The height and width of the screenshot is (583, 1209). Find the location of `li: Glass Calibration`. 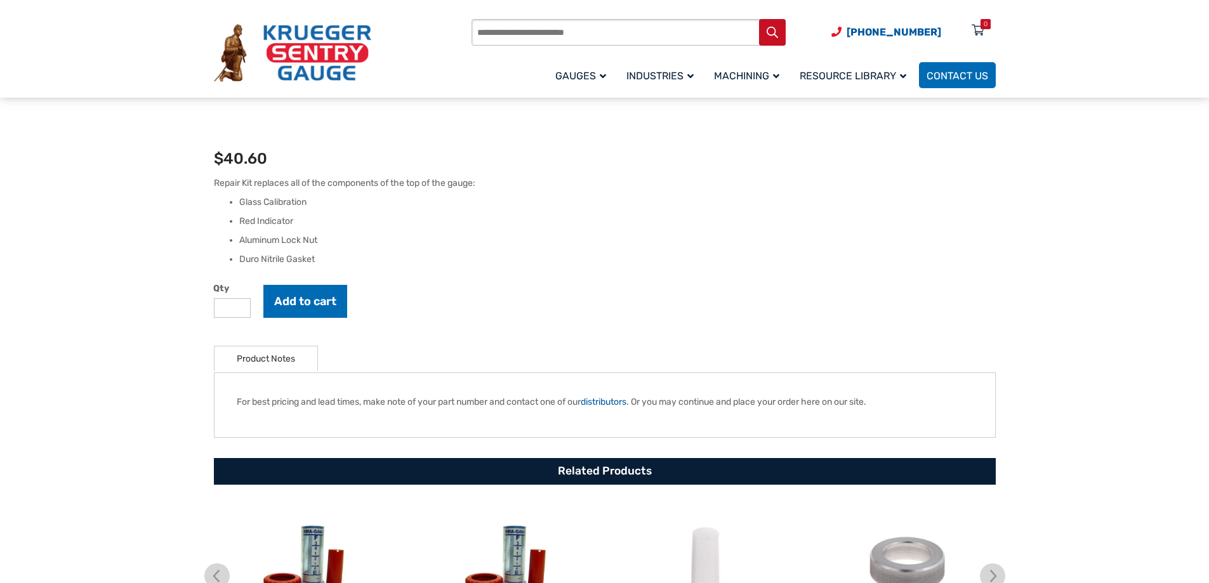

li: Glass Calibration is located at coordinates (618, 202).